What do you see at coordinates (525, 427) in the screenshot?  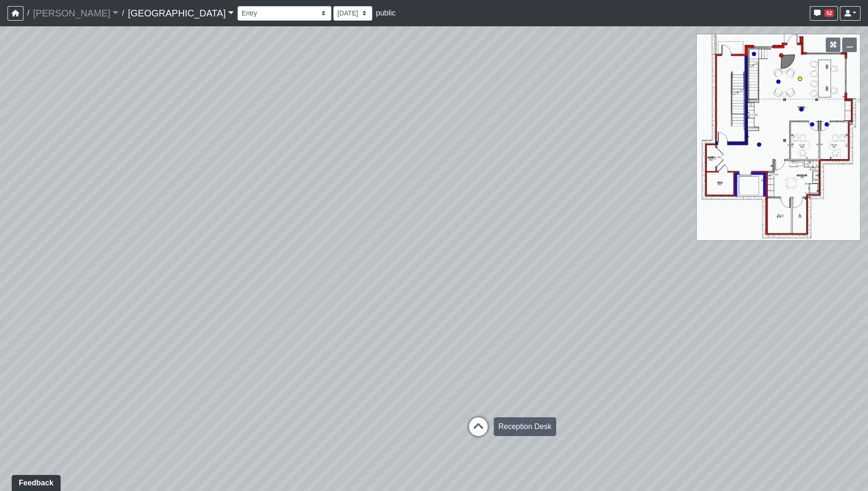 I see `div: Reception Desk` at bounding box center [525, 427].